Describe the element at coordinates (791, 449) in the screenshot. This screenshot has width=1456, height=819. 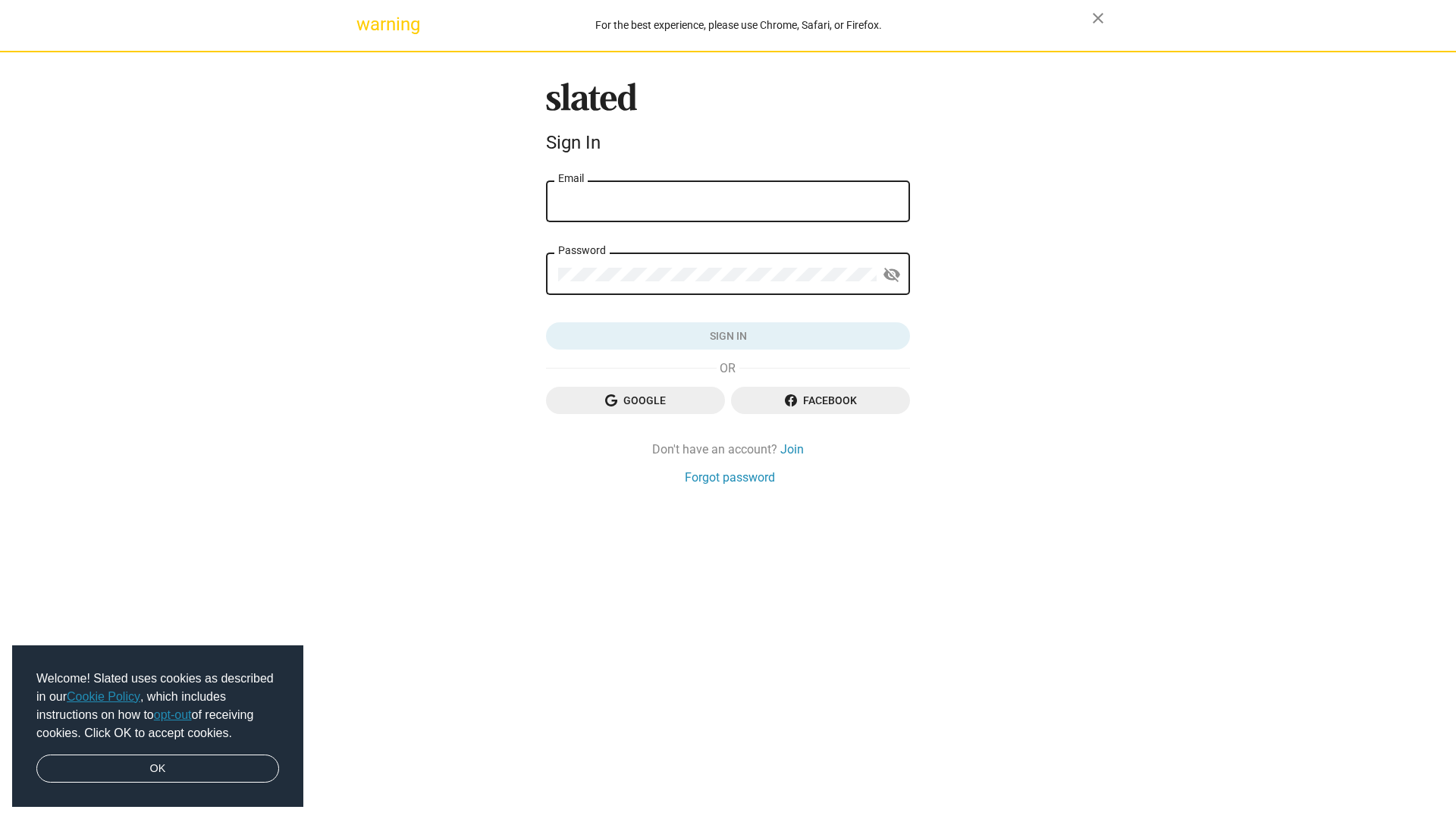
I see `a: Join` at that location.